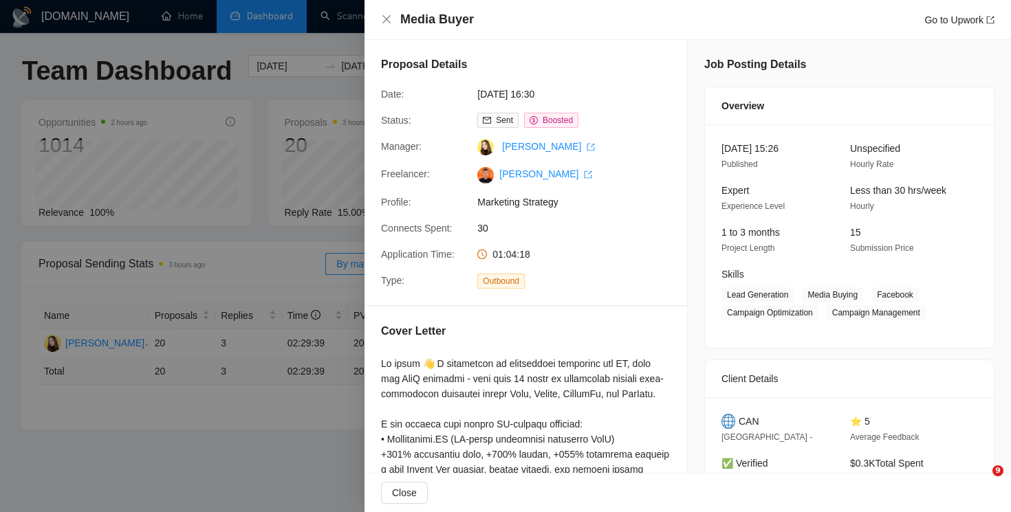 The image size is (1011, 512). Describe the element at coordinates (580, 202) in the screenshot. I see `span: Marketing Strategy` at that location.